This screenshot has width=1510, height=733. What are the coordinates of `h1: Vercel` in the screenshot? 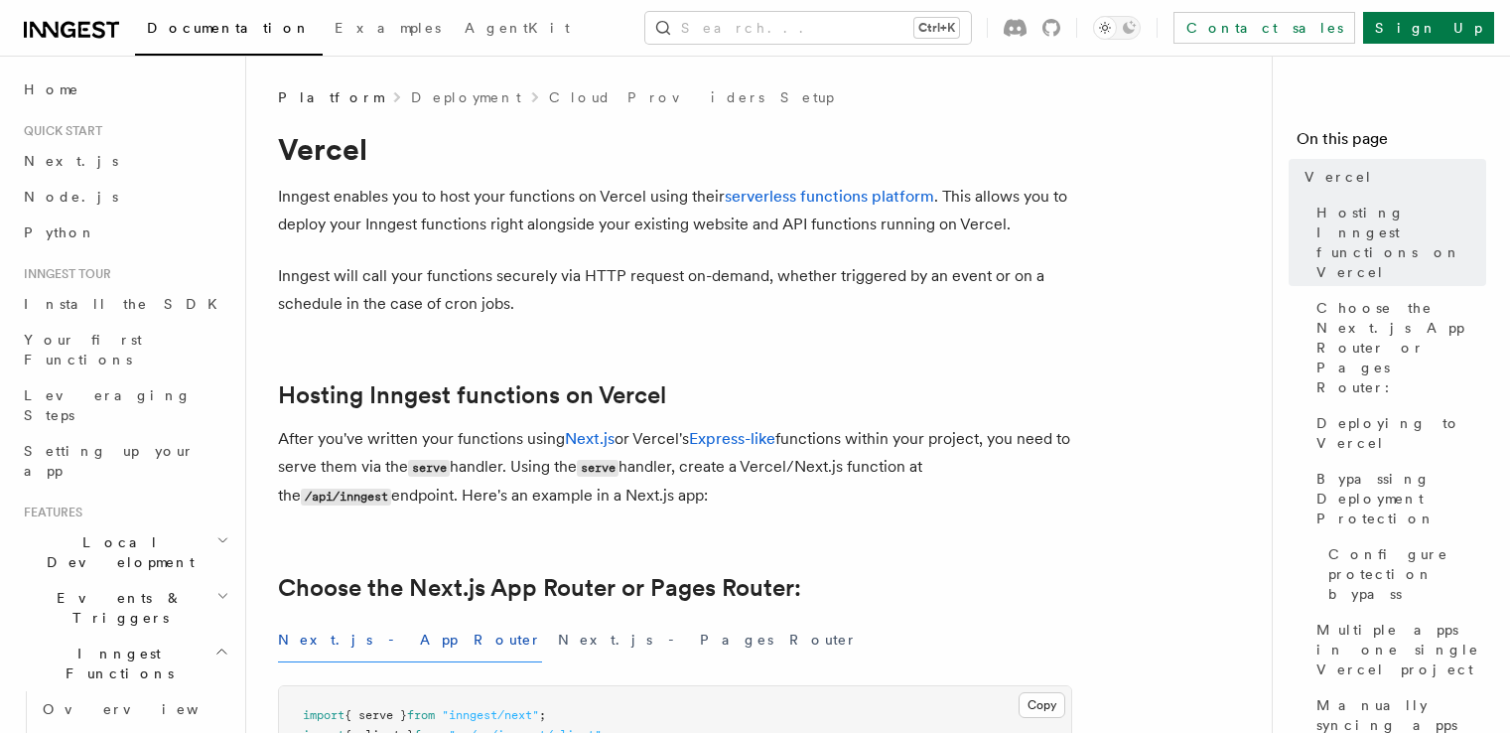 It's located at (675, 149).